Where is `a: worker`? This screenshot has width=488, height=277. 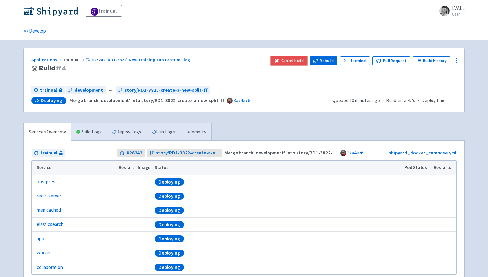 a: worker is located at coordinates (44, 253).